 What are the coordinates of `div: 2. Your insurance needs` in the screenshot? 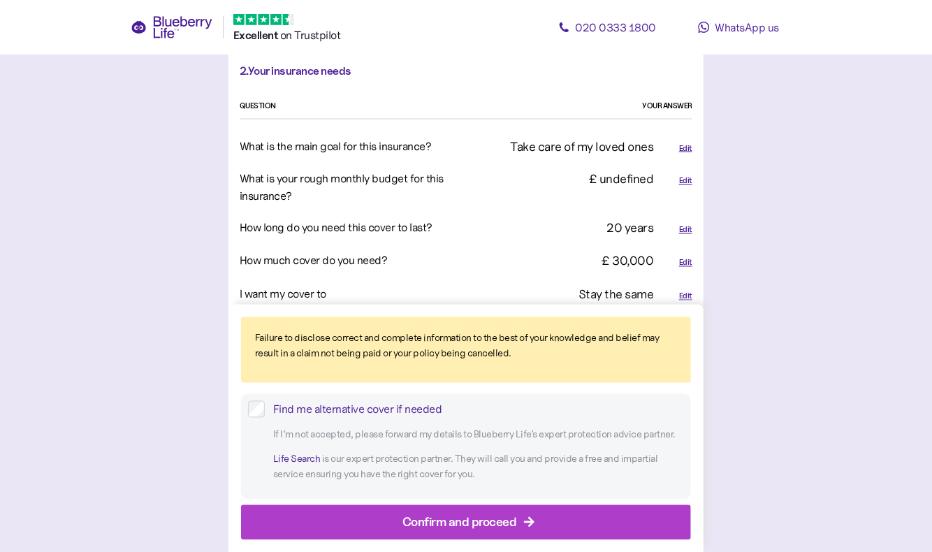 It's located at (466, 71).